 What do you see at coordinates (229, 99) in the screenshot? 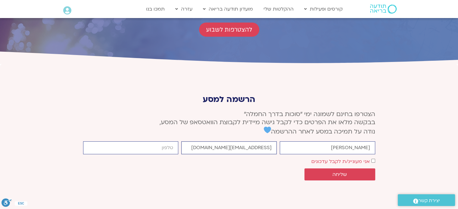
I see `p: הרשמה למסע` at bounding box center [229, 99].